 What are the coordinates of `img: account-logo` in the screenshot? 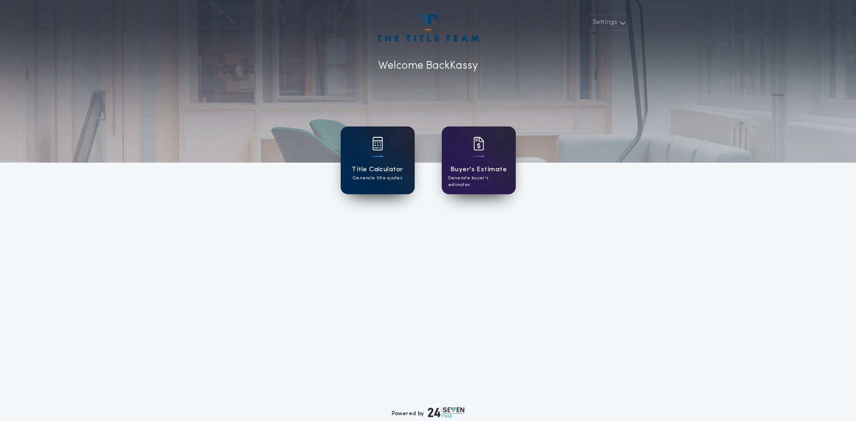 It's located at (428, 28).